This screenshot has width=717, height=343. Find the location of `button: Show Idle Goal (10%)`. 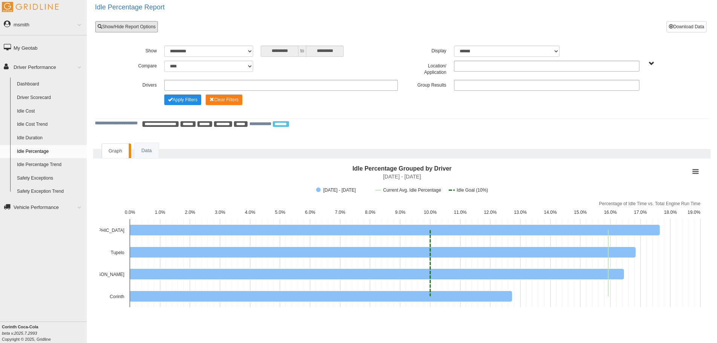

button: Show Idle Goal (10%) is located at coordinates (468, 190).